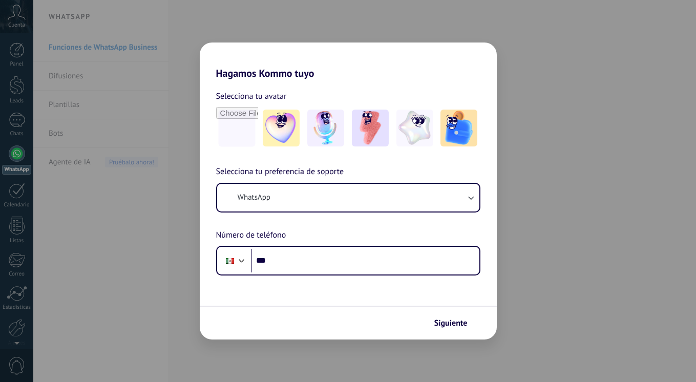 The image size is (696, 382). I want to click on span: Siguiente, so click(451, 323).